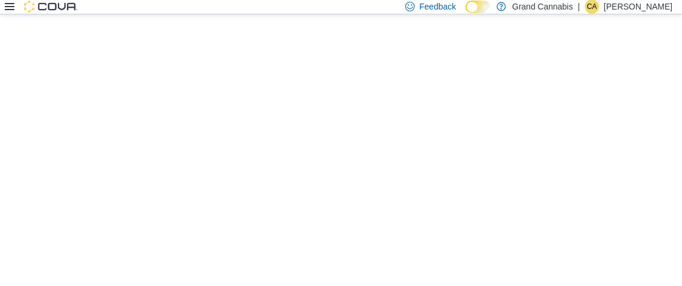  I want to click on input: Dark Mode, so click(478, 7).